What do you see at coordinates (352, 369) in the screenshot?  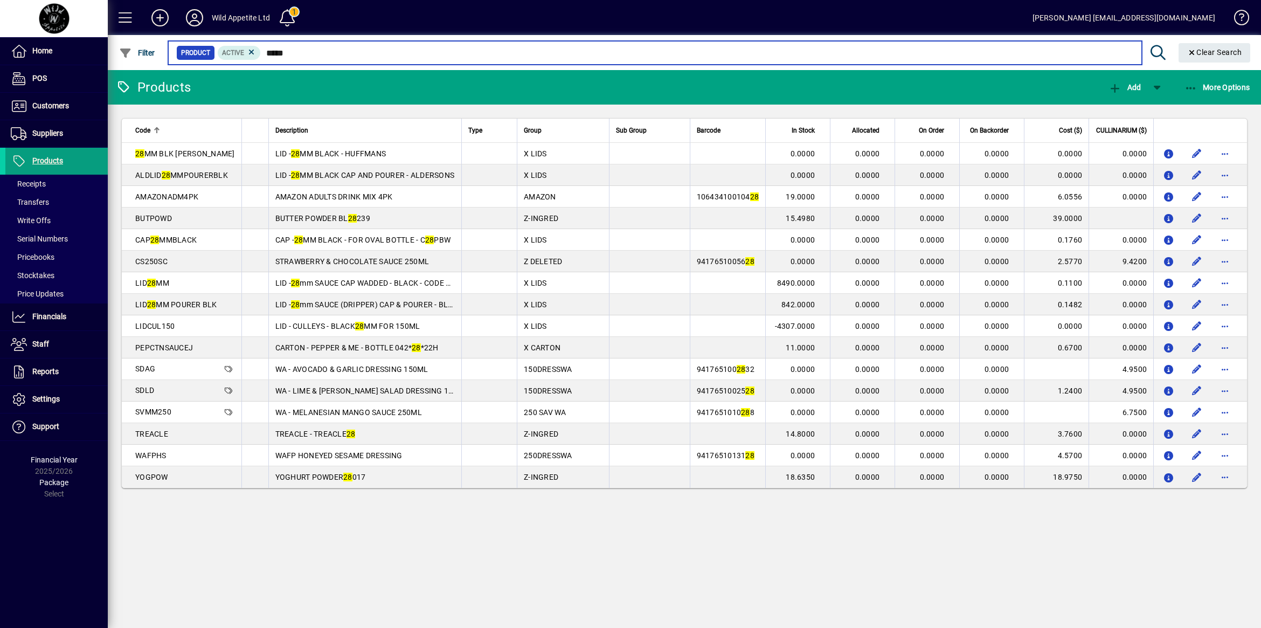 I see `span: WA - AVOCADO & GARLIC DRESSING 150ML` at bounding box center [352, 369].